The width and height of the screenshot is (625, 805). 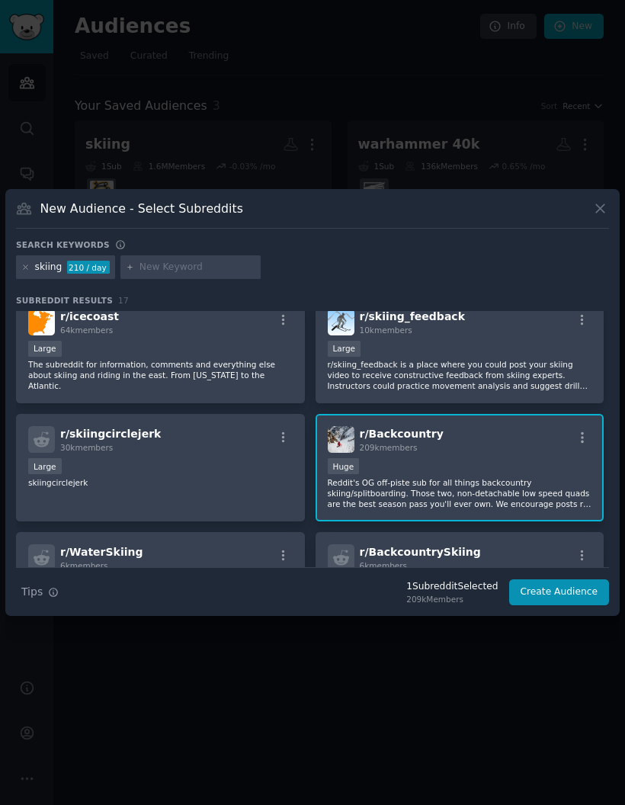 I want to click on span: r/ skiingcirclejerk, so click(x=110, y=434).